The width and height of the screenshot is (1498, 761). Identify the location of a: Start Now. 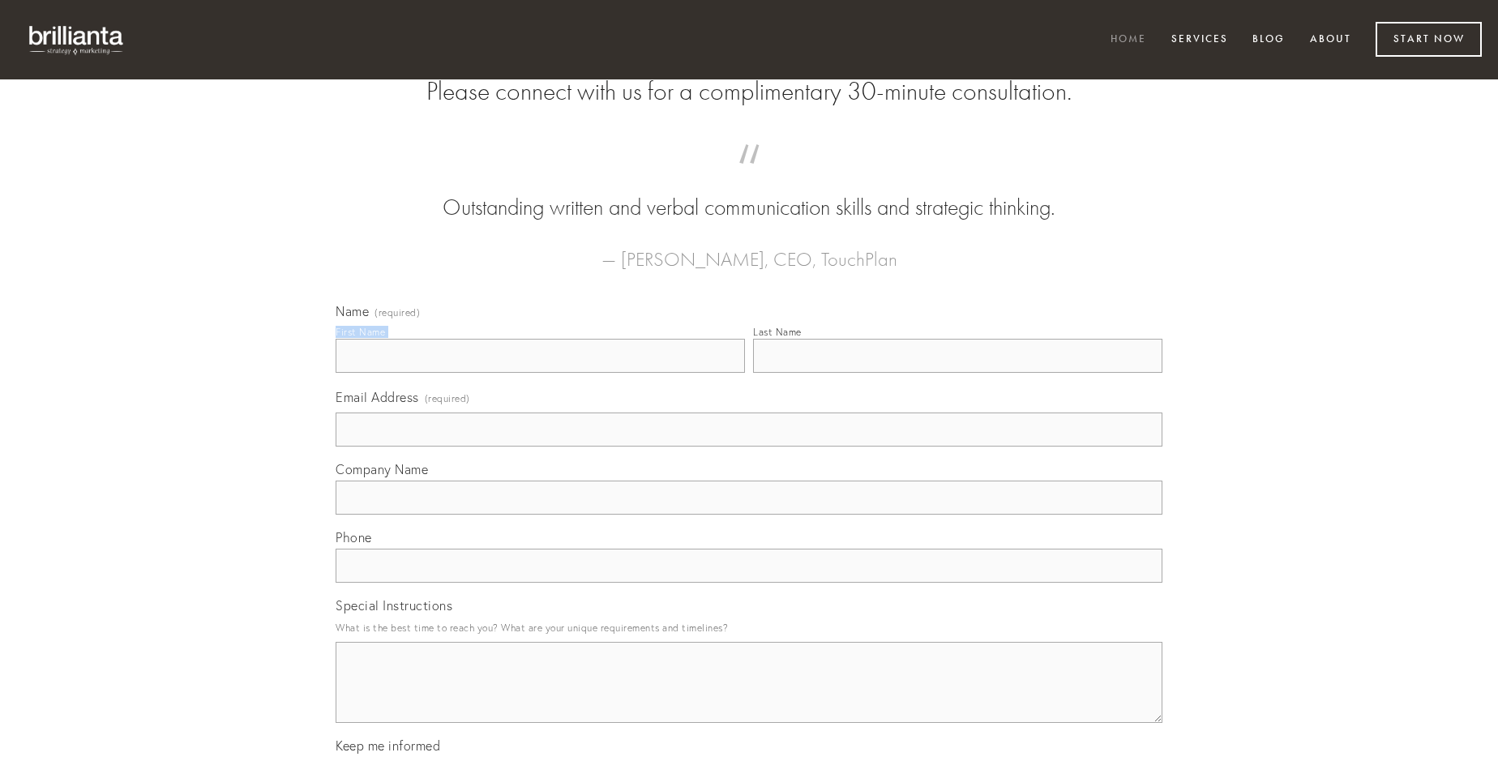
(1428, 39).